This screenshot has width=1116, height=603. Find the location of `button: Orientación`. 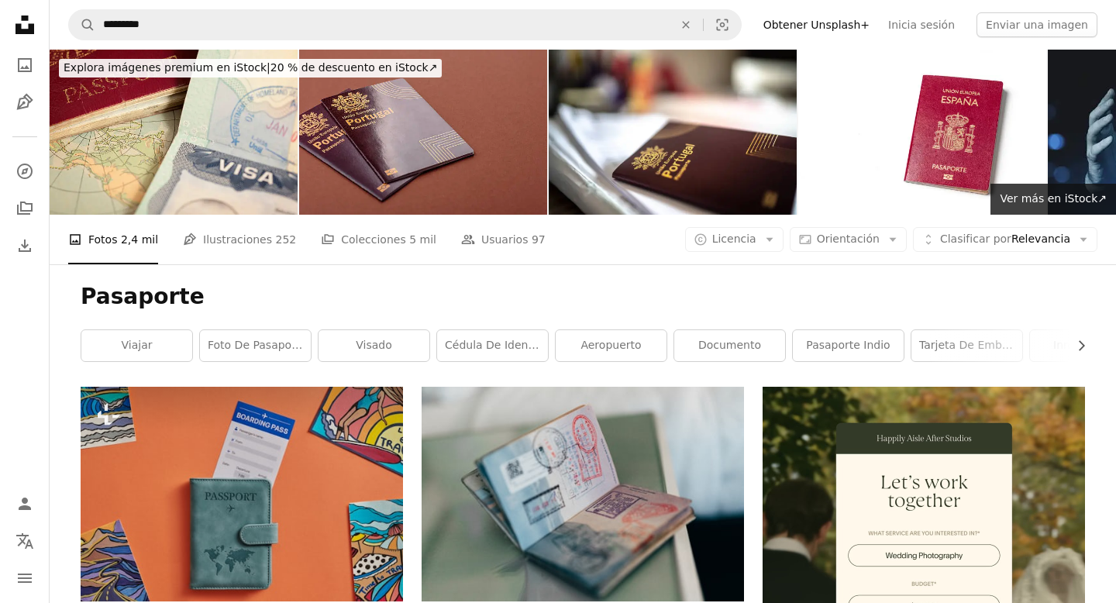

button: Orientación is located at coordinates (848, 240).